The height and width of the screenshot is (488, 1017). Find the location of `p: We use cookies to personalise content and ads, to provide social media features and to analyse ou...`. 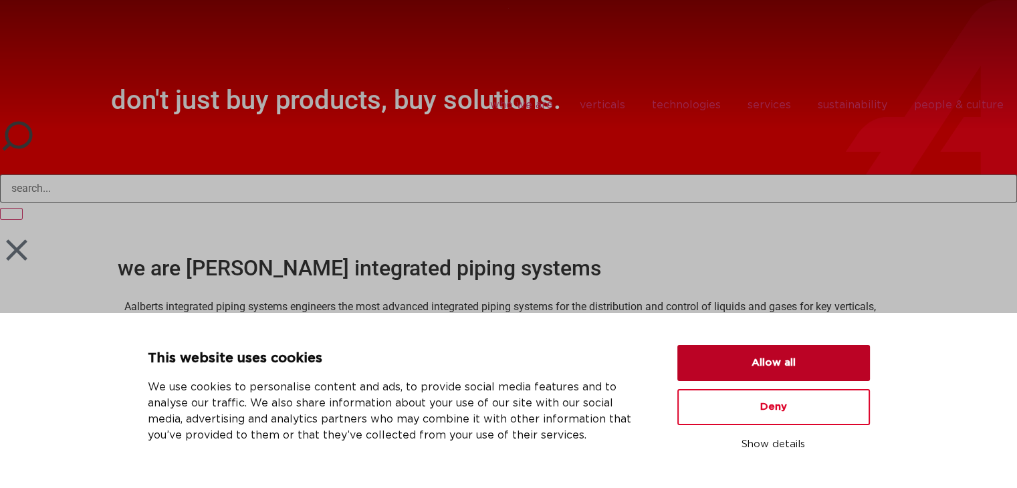

p: We use cookies to personalise content and ads, to provide social media features and to analyse ou... is located at coordinates (396, 411).